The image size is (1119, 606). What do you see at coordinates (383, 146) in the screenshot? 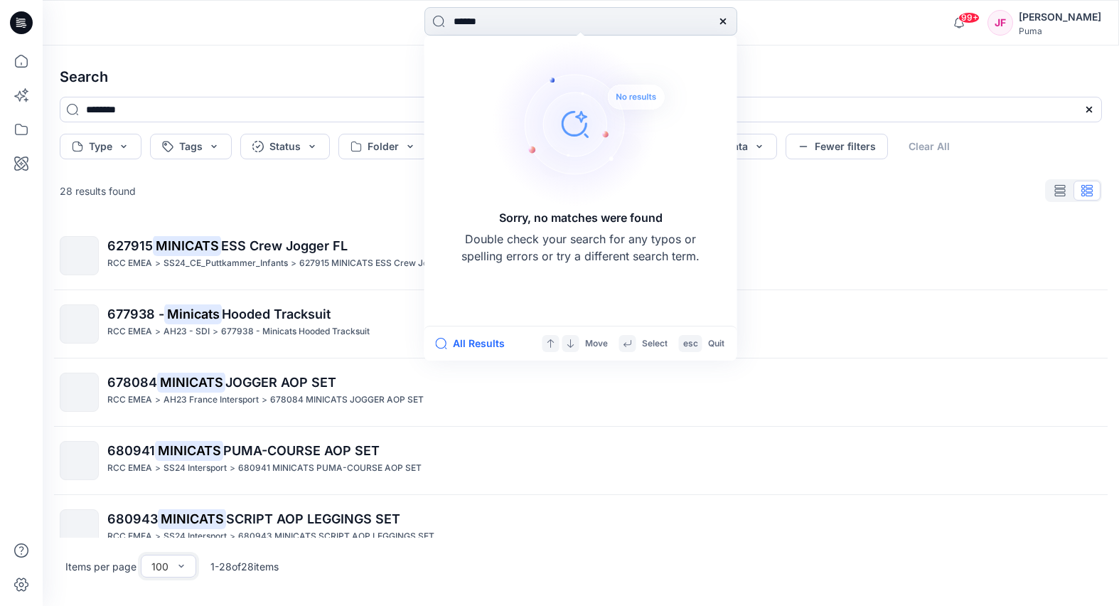
I see `button: Folder` at bounding box center [383, 146].